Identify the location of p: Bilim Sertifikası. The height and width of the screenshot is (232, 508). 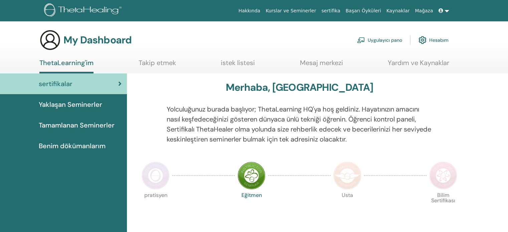
(443, 207).